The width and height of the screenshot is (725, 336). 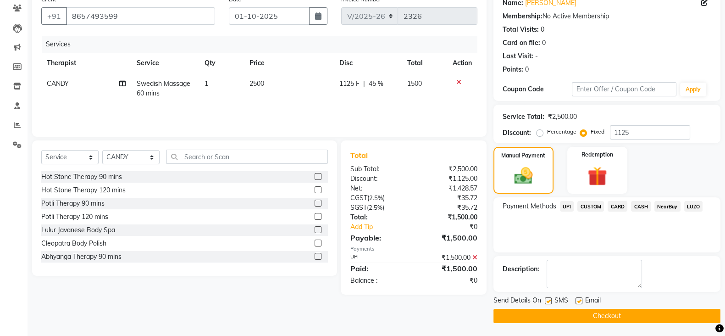 I want to click on div: Abhyanga Therapy 90 mins, so click(x=81, y=256).